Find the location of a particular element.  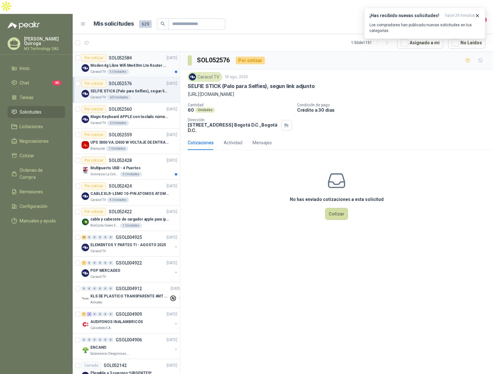

p: Condición de pago is located at coordinates (394, 105).